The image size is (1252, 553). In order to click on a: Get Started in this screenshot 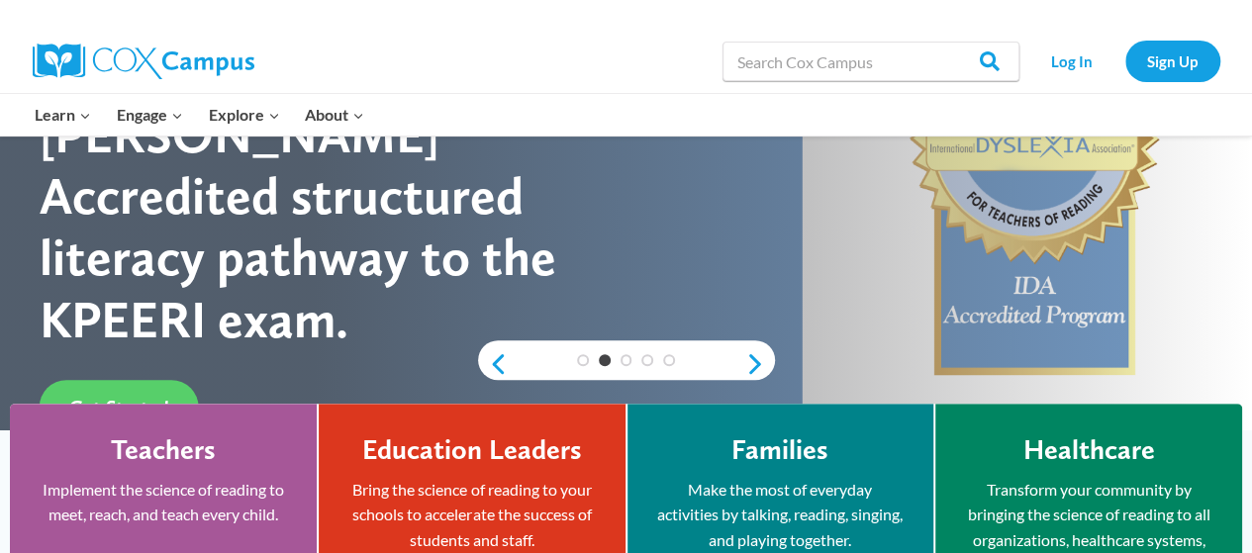, I will do `click(119, 407)`.